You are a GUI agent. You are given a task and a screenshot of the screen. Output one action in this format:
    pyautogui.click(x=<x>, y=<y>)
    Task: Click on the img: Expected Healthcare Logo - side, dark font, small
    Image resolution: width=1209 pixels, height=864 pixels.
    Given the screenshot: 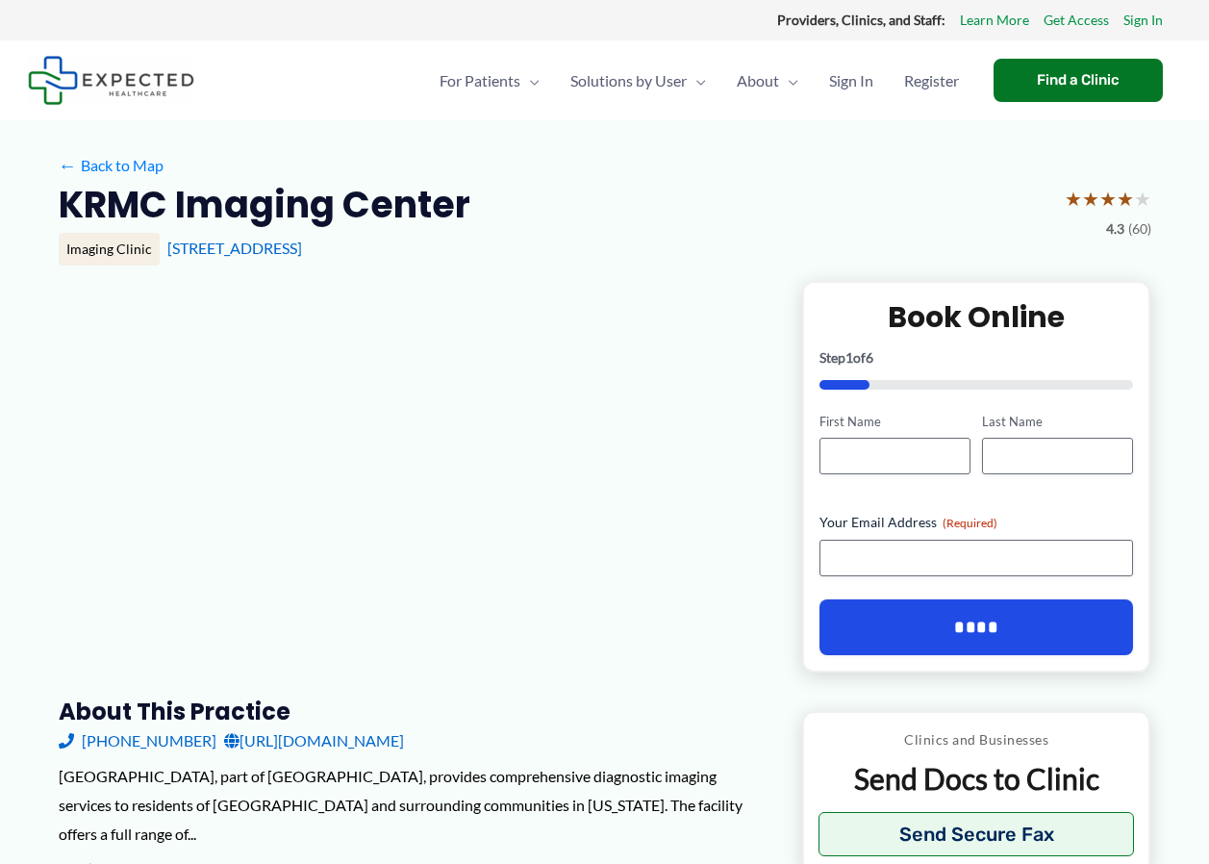 What is the action you would take?
    pyautogui.click(x=111, y=80)
    